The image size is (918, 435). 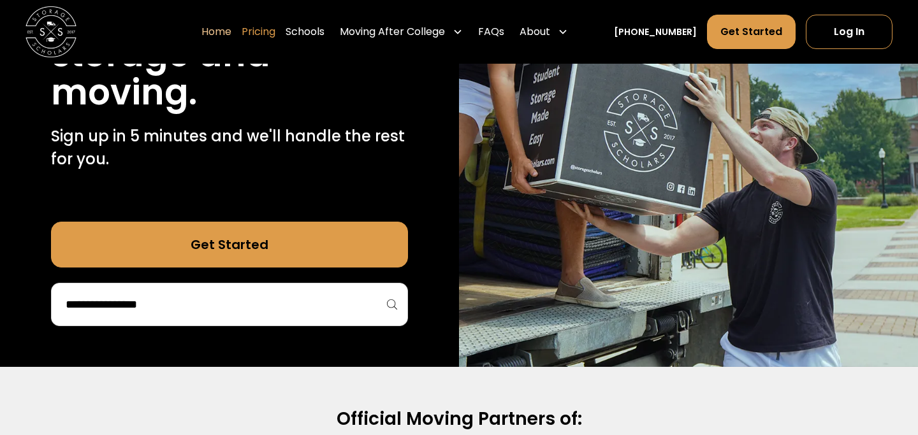 What do you see at coordinates (305, 32) in the screenshot?
I see `a: Schools` at bounding box center [305, 32].